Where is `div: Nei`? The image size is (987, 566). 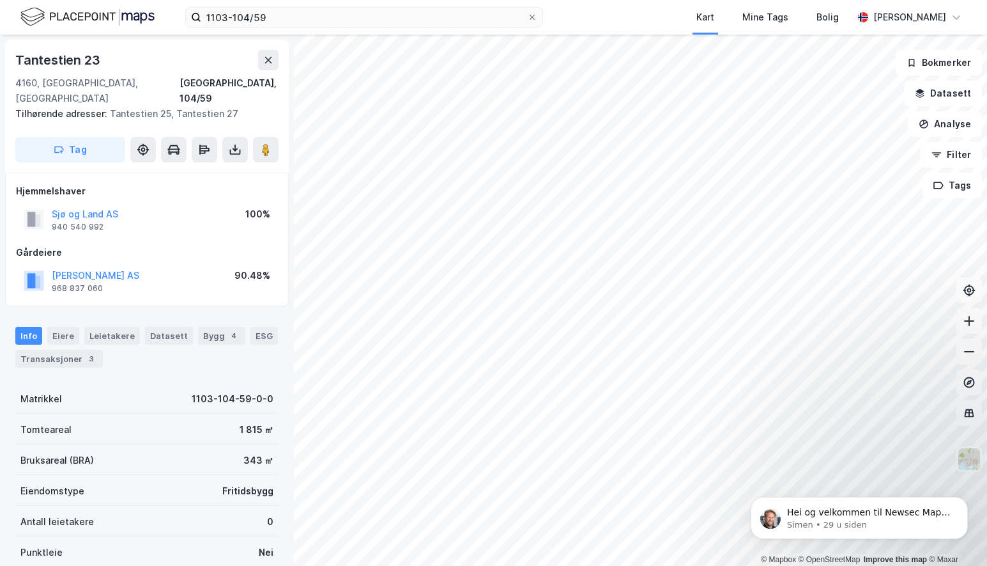
div: Nei is located at coordinates (266, 552).